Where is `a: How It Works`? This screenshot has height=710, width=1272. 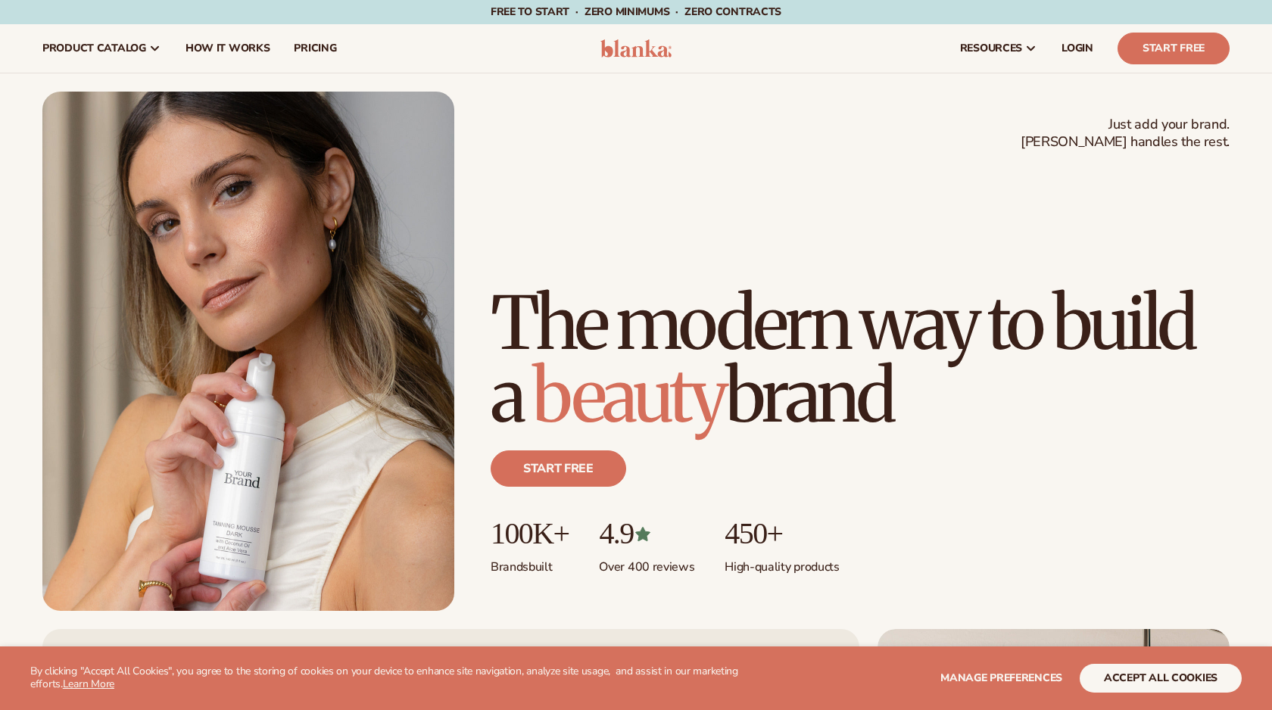
a: How It Works is located at coordinates (228, 48).